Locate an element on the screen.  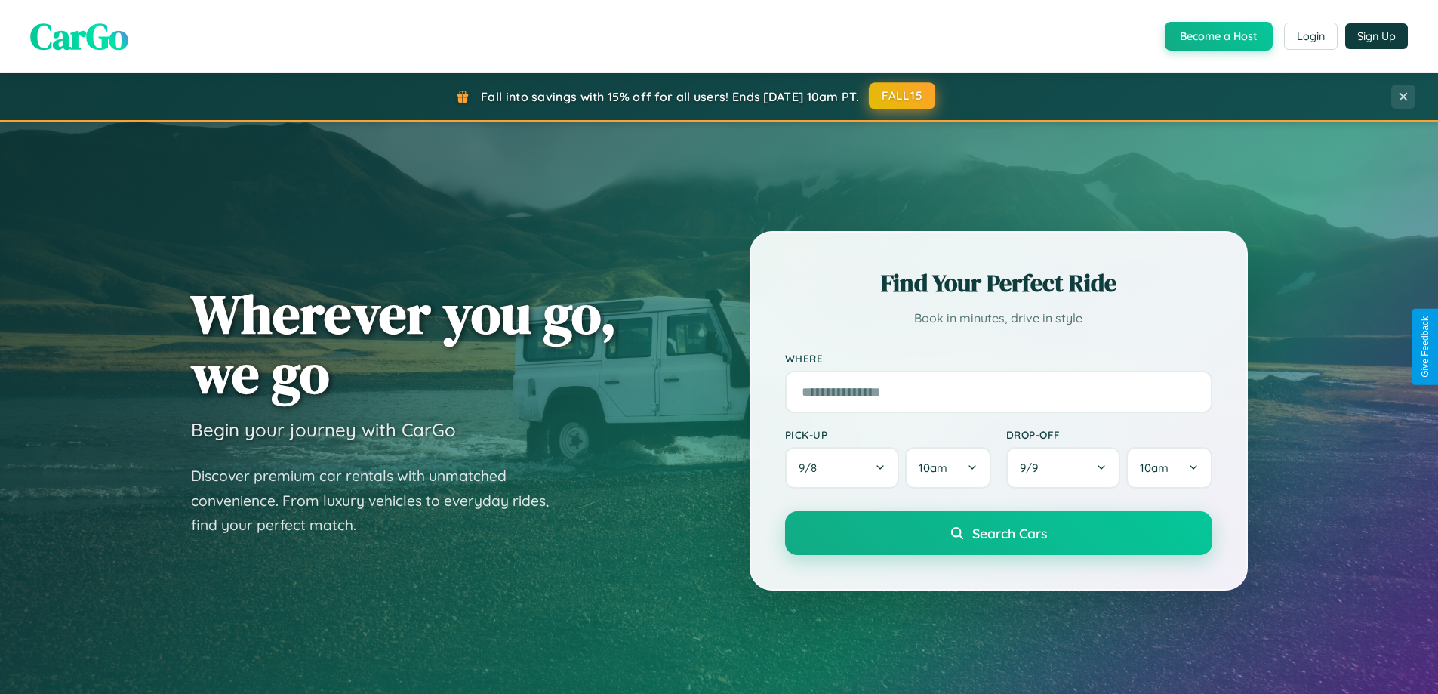
button: Search Cars is located at coordinates (999, 533).